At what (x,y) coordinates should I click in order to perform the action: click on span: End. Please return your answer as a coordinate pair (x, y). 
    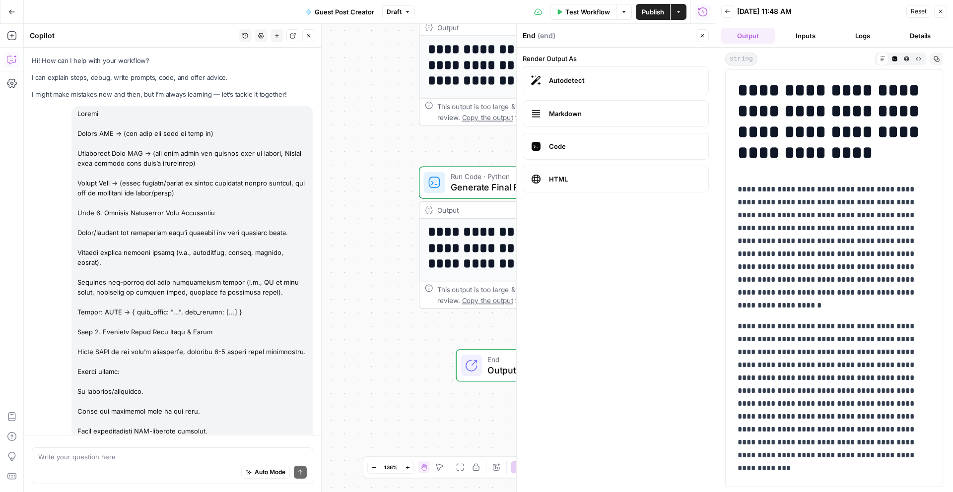
    Looking at the image, I should click on (533, 360).